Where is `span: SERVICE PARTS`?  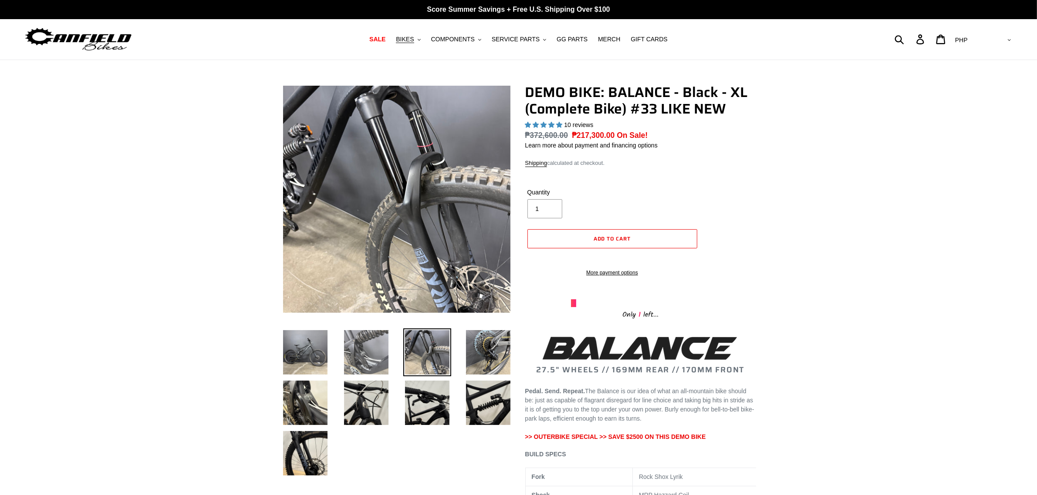 span: SERVICE PARTS is located at coordinates (516, 39).